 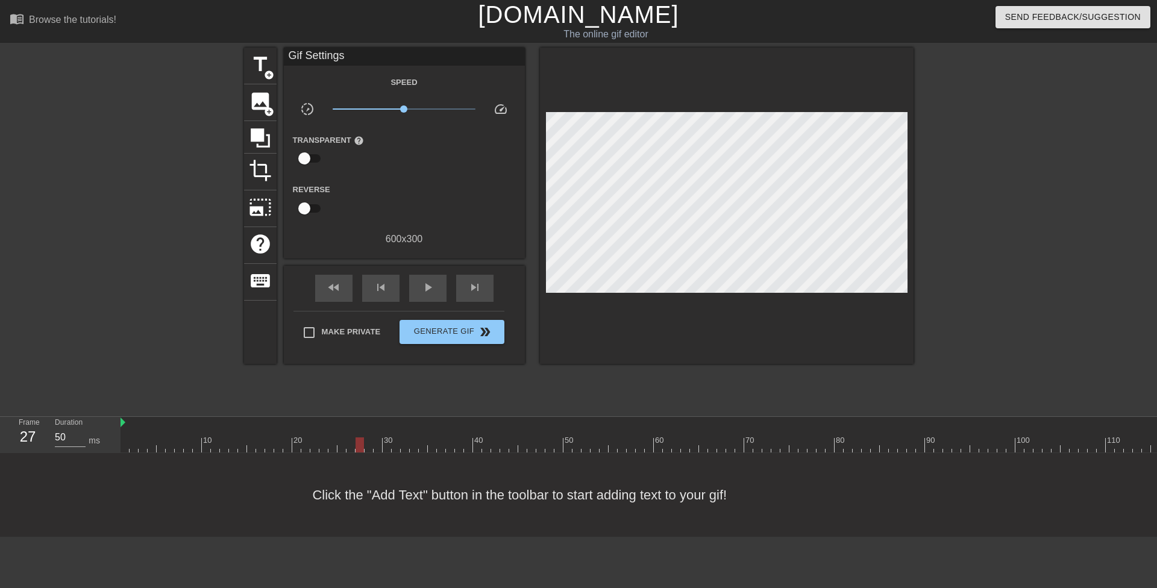 I want to click on span: image, so click(x=260, y=101).